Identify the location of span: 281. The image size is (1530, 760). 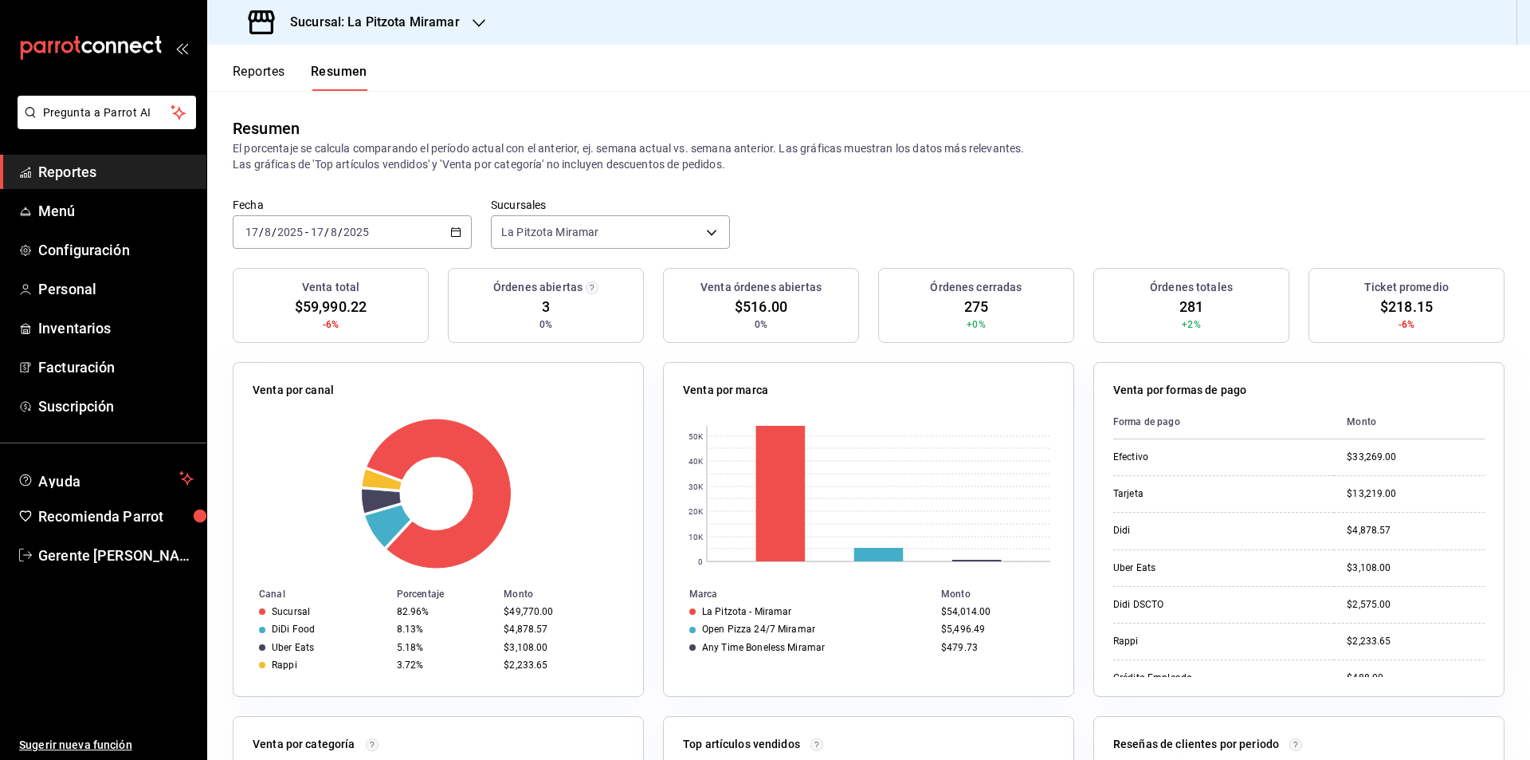
(1192, 306).